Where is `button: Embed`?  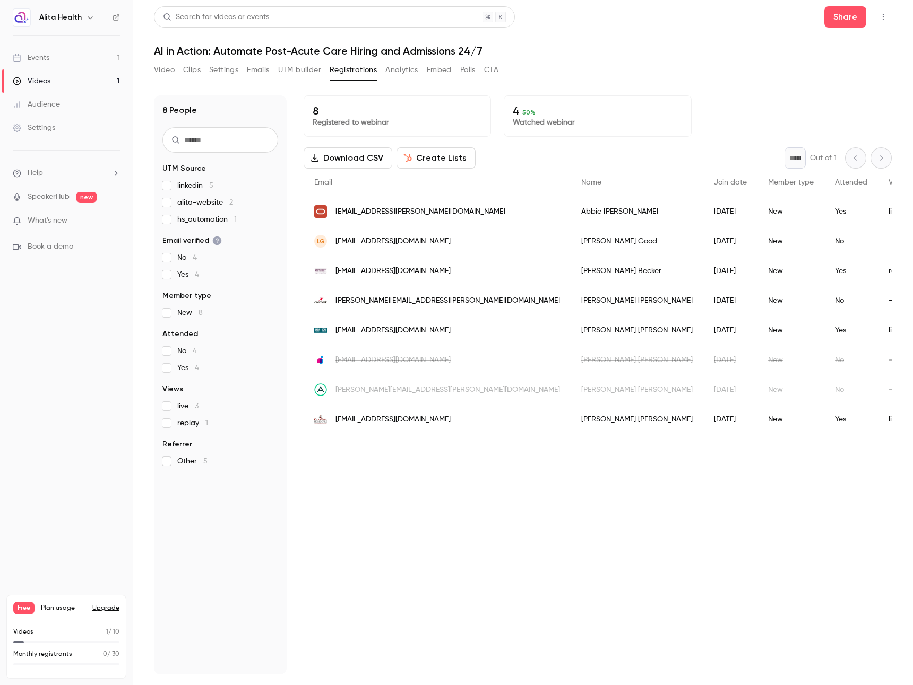
button: Embed is located at coordinates (439, 70).